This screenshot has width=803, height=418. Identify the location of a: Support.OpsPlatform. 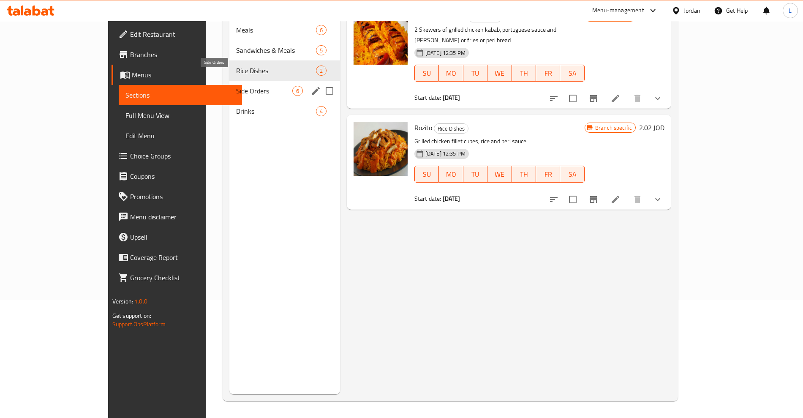
(139, 324).